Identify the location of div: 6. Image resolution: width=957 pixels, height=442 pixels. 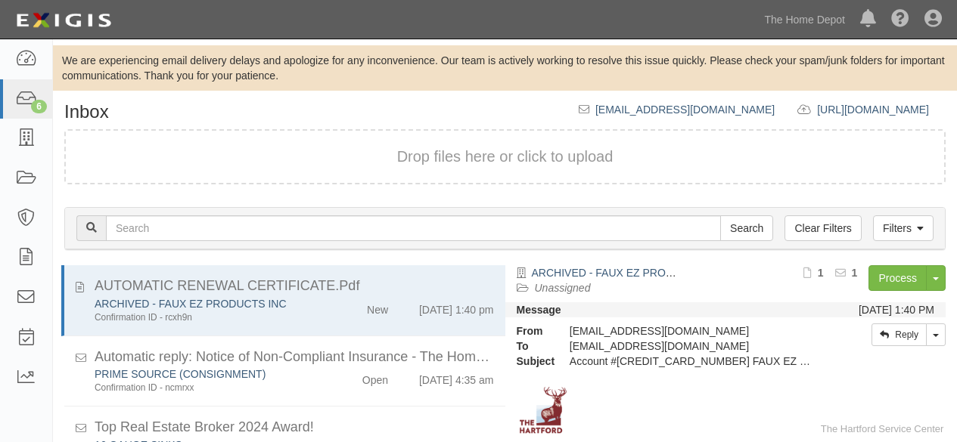
(39, 107).